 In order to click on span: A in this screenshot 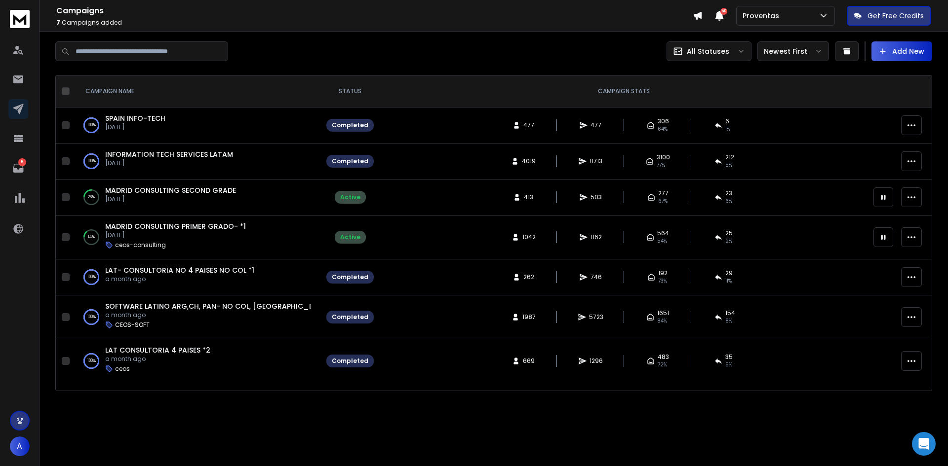, I will do `click(20, 447)`.